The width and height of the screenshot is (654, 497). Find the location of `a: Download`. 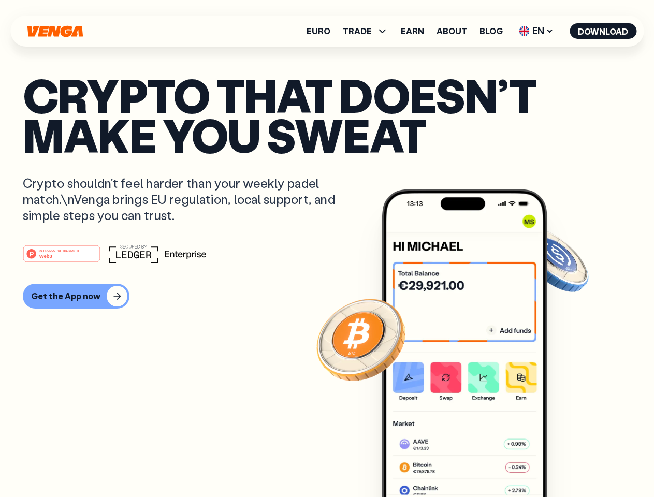

a: Download is located at coordinates (603, 31).